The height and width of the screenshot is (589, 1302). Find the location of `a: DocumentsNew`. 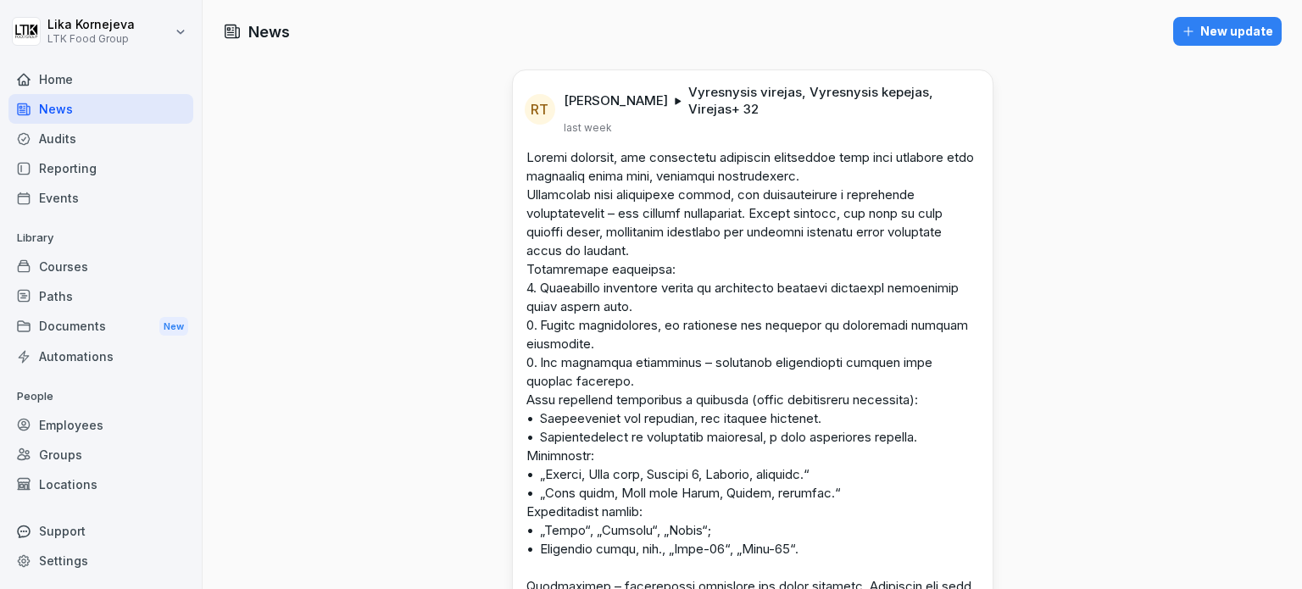

a: DocumentsNew is located at coordinates (101, 326).